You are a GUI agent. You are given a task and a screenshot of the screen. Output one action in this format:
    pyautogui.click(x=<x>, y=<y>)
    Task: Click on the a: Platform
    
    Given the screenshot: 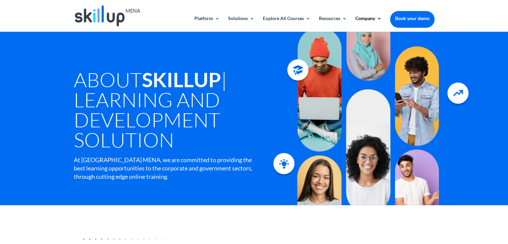 What is the action you would take?
    pyautogui.click(x=207, y=24)
    